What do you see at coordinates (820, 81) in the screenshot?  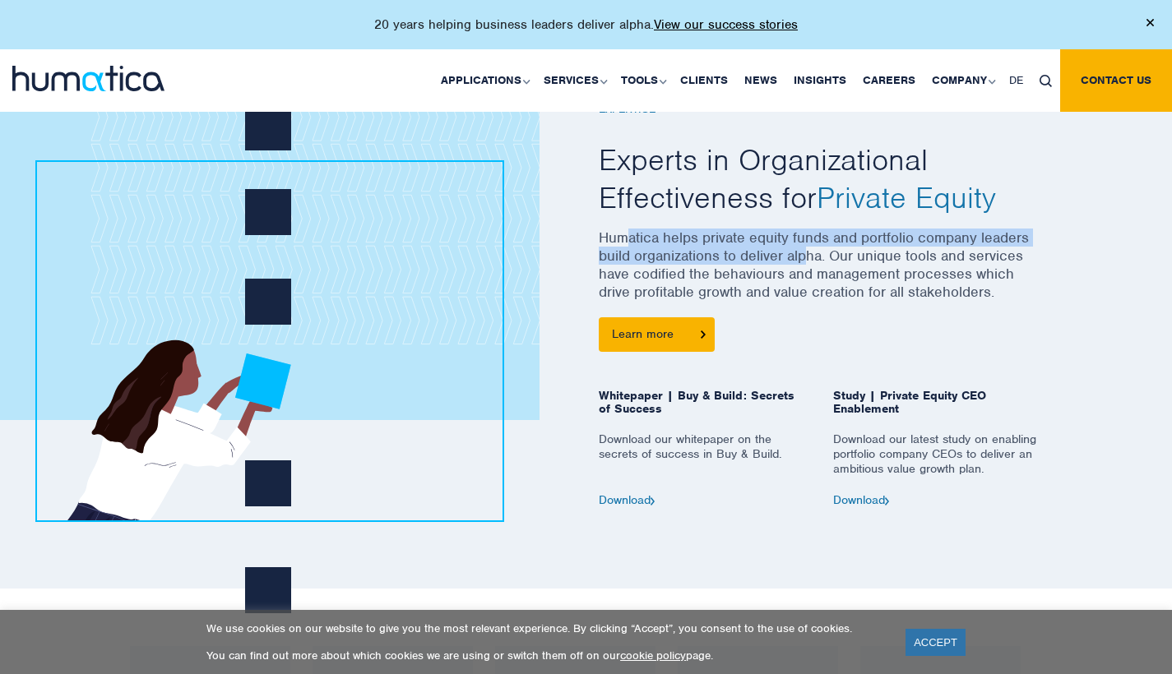 I see `a: Insights` at bounding box center [820, 81].